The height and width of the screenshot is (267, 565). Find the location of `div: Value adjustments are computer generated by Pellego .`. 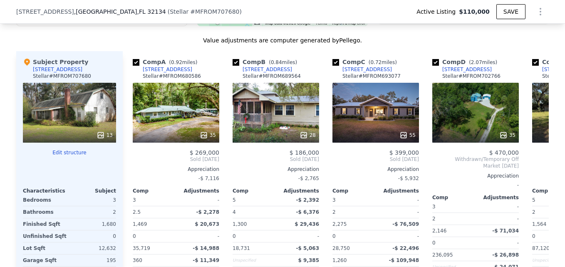

div: Value adjustments are computer generated by Pellego . is located at coordinates (282, 40).